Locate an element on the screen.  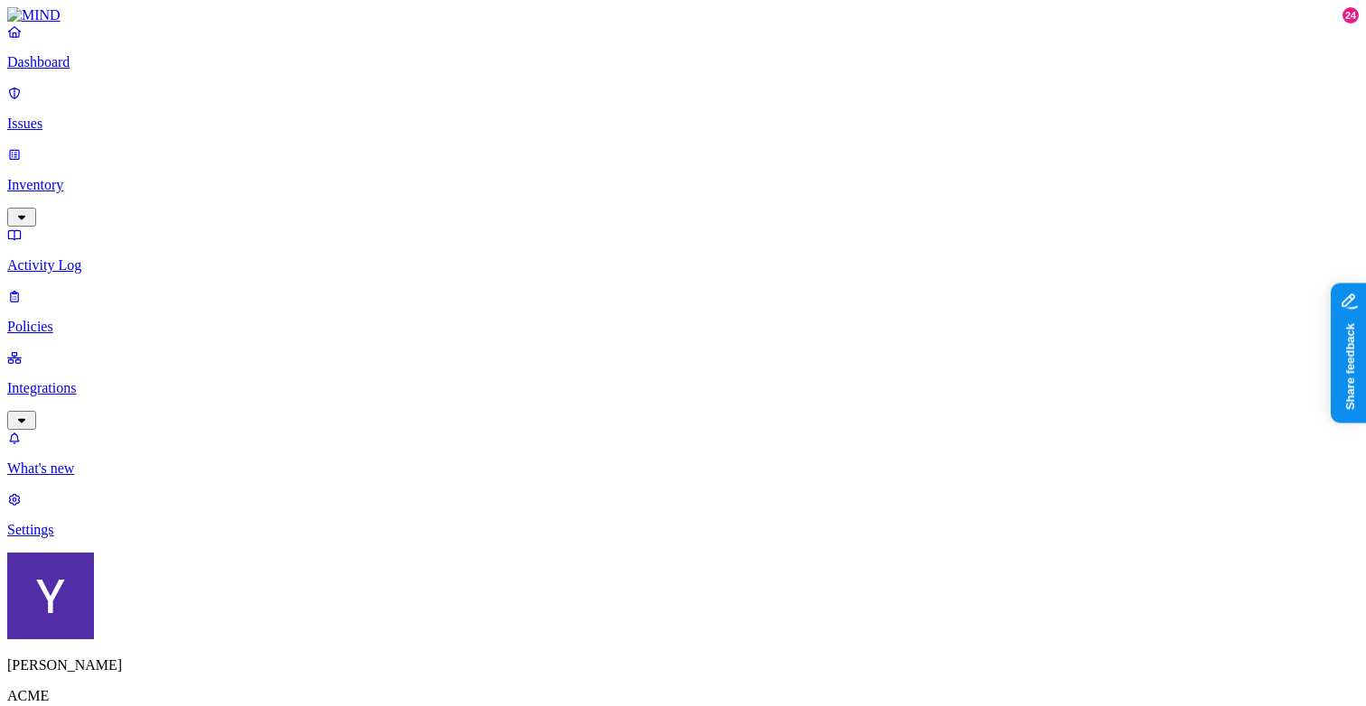
p: Issues is located at coordinates (683, 124).